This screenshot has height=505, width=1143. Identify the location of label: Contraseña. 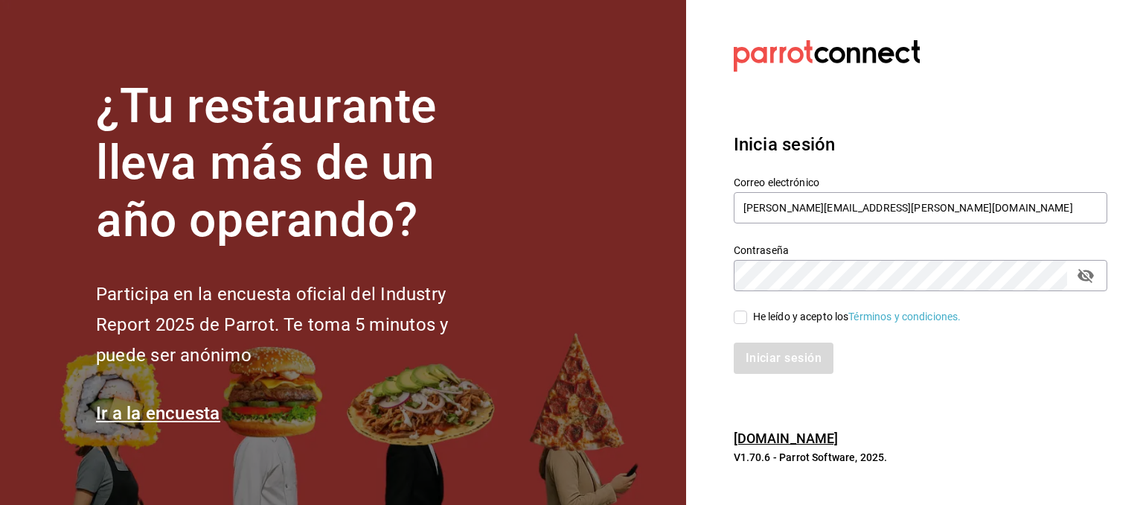
(921, 249).